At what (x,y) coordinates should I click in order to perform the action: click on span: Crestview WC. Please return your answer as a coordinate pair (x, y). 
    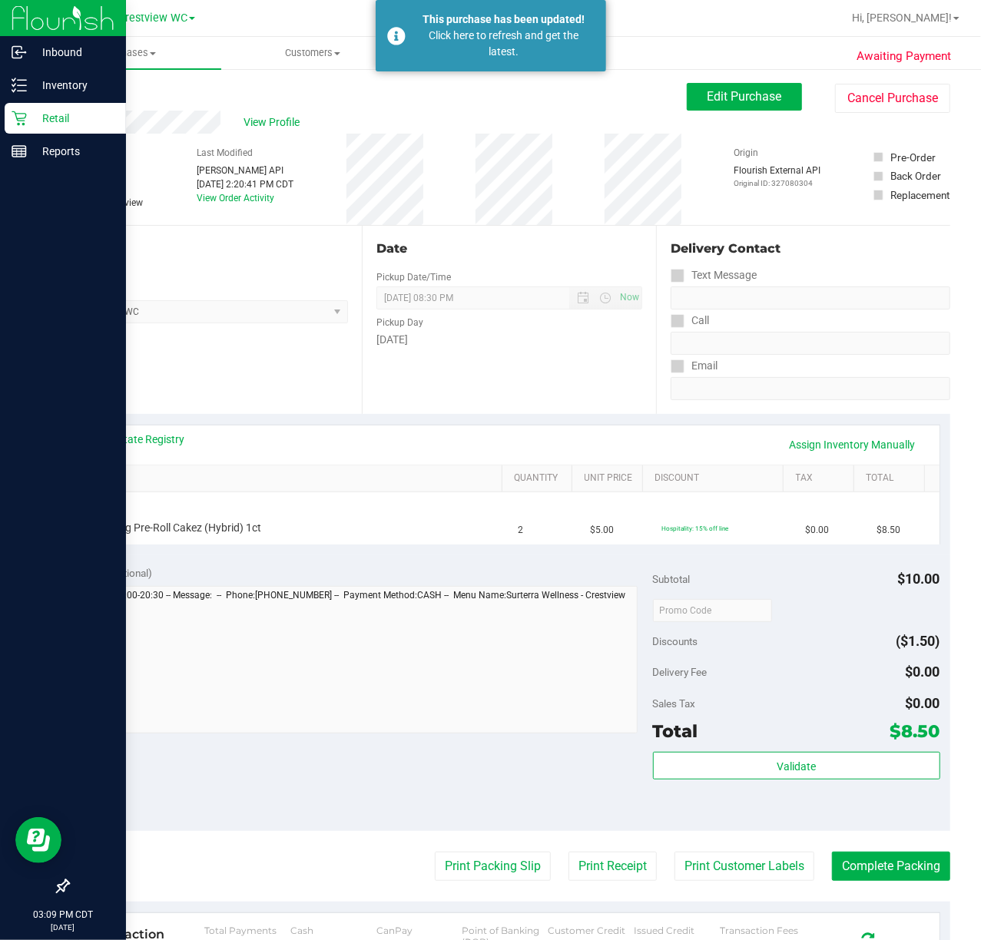
    Looking at the image, I should click on (153, 18).